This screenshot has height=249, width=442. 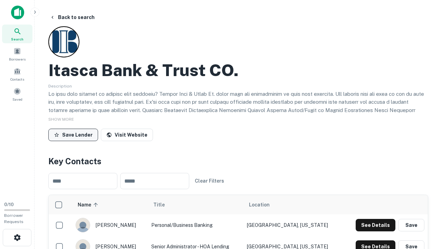 I want to click on span: Title, so click(x=163, y=204).